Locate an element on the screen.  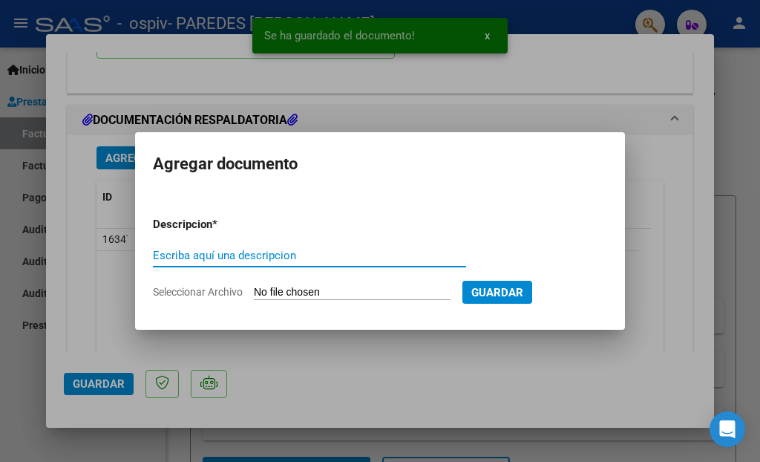
h2: Agregar documento is located at coordinates (380, 164).